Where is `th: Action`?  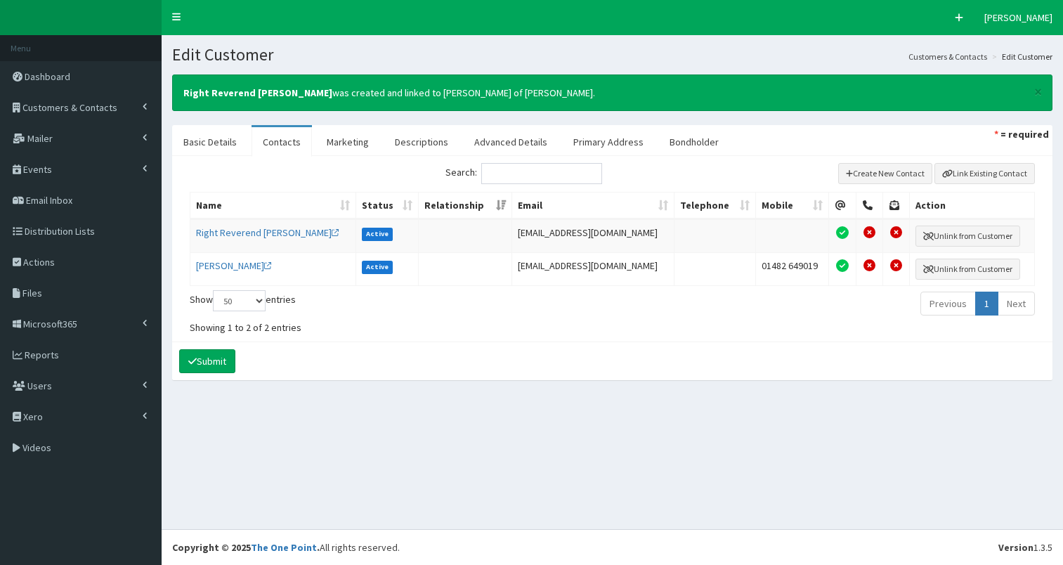 th: Action is located at coordinates (972, 206).